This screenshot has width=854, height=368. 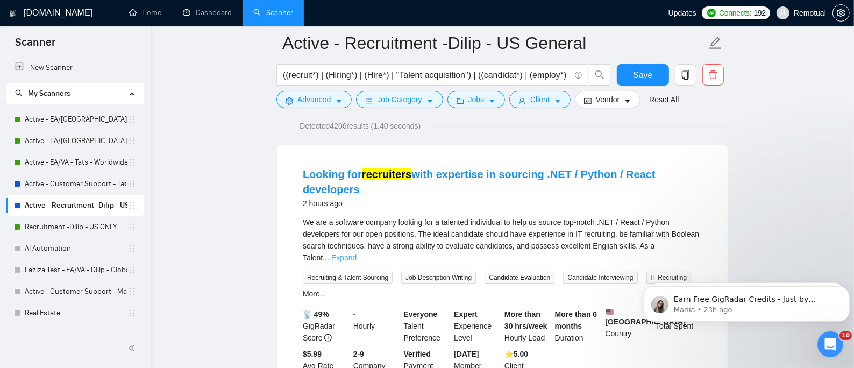 What do you see at coordinates (347, 277) in the screenshot?
I see `span: Recruiting & Talent Sourcing` at bounding box center [347, 277].